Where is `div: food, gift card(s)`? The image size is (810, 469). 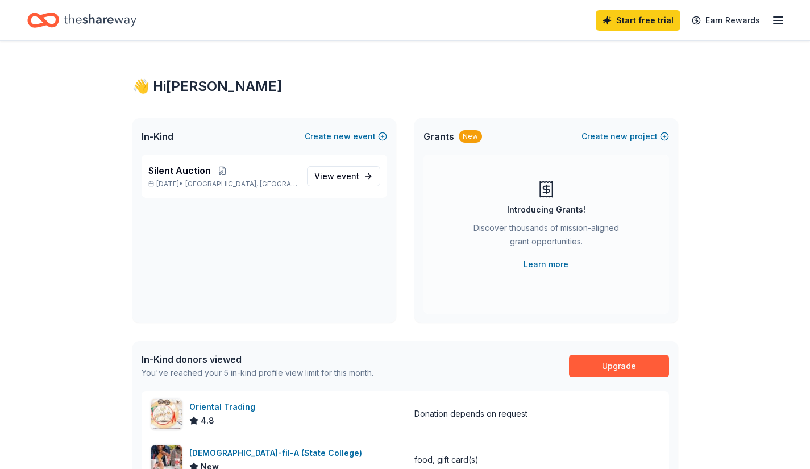
div: food, gift card(s) is located at coordinates (446, 460).